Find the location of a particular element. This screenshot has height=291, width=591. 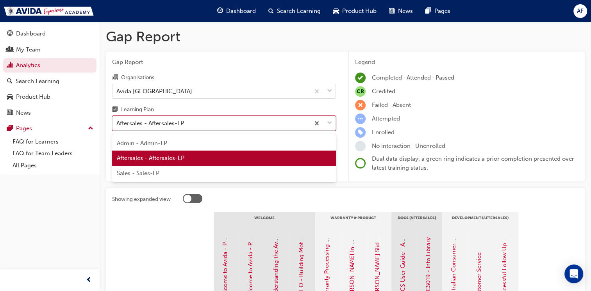

button: AF is located at coordinates (580, 11).